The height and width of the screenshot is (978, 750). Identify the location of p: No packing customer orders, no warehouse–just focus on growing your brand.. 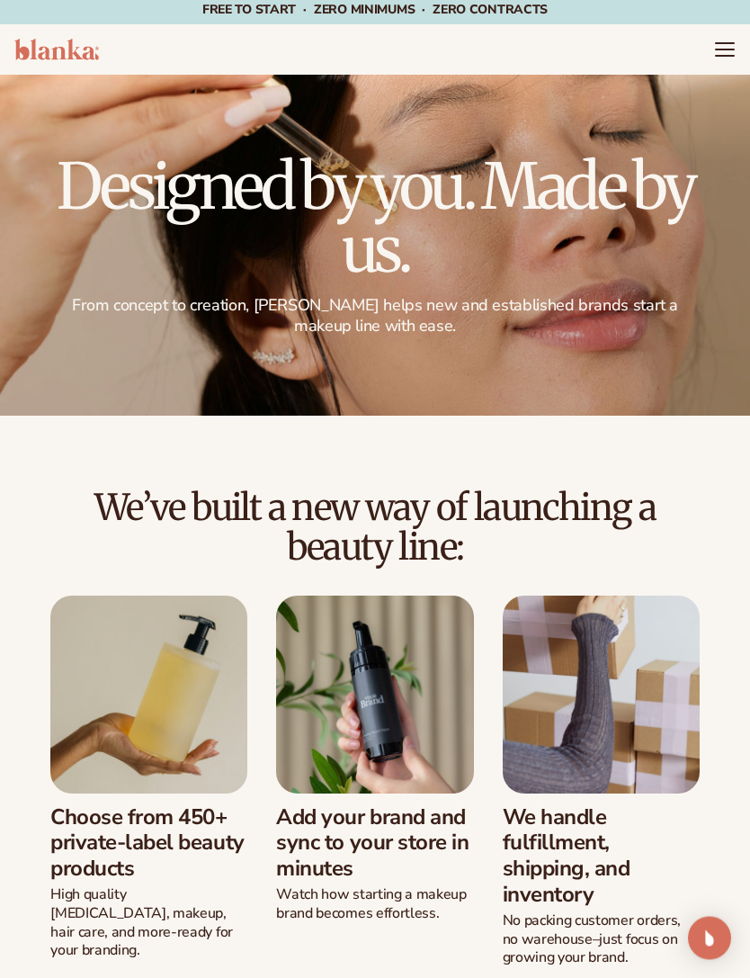
(601, 940).